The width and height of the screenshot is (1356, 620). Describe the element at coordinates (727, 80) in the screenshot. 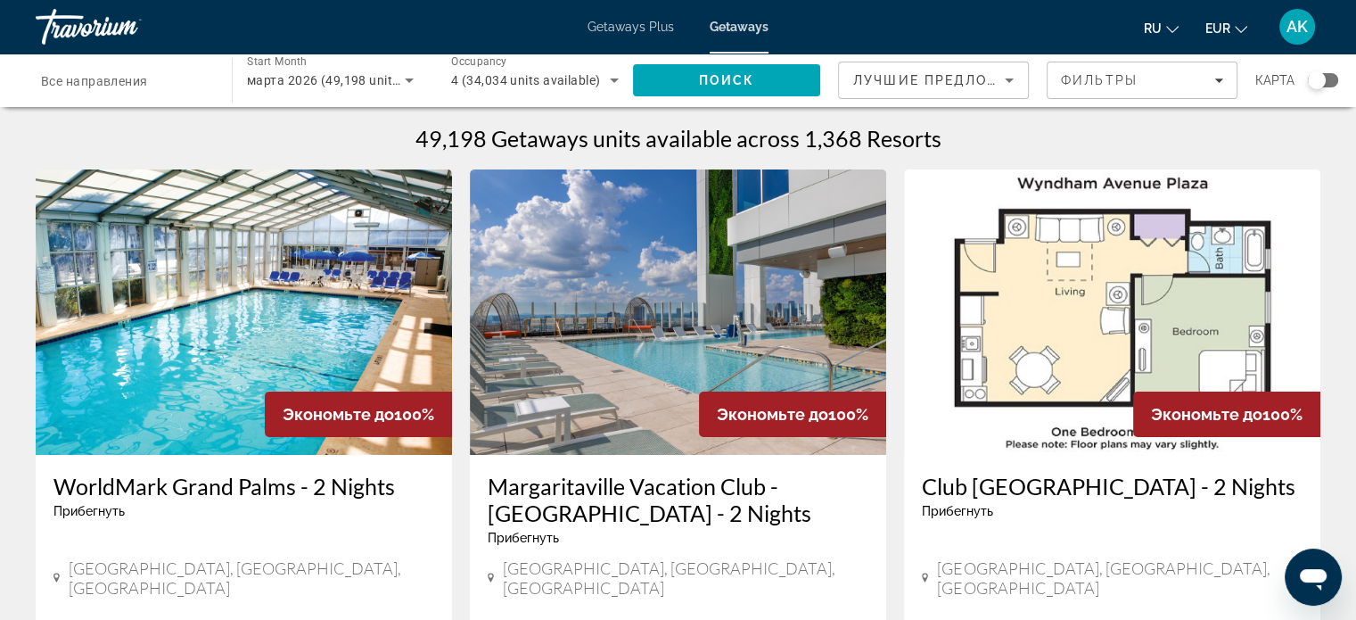

I see `span: Поиск` at that location.